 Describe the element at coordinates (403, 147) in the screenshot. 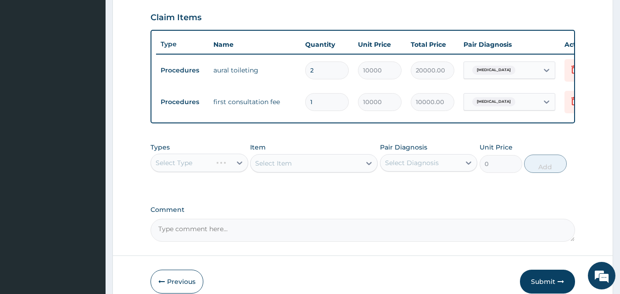

I see `label: Pair Diagnosis` at that location.